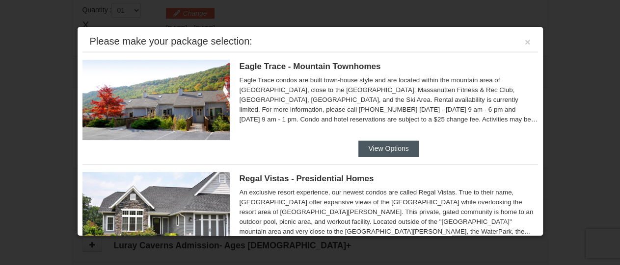 The height and width of the screenshot is (265, 620). What do you see at coordinates (310, 66) in the screenshot?
I see `span: Eagle Trace - Mountain Townhomes` at bounding box center [310, 66].